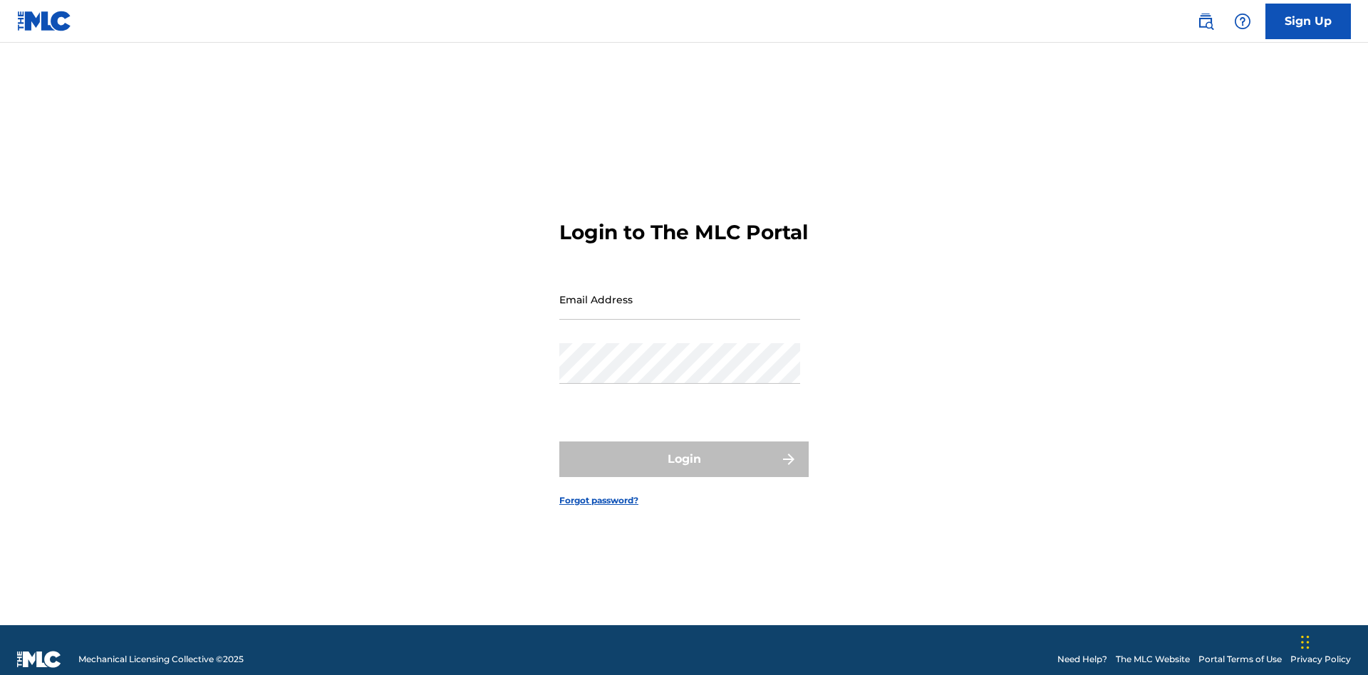 This screenshot has width=1368, height=675. Describe the element at coordinates (44, 21) in the screenshot. I see `img: MLC Logo` at that location.